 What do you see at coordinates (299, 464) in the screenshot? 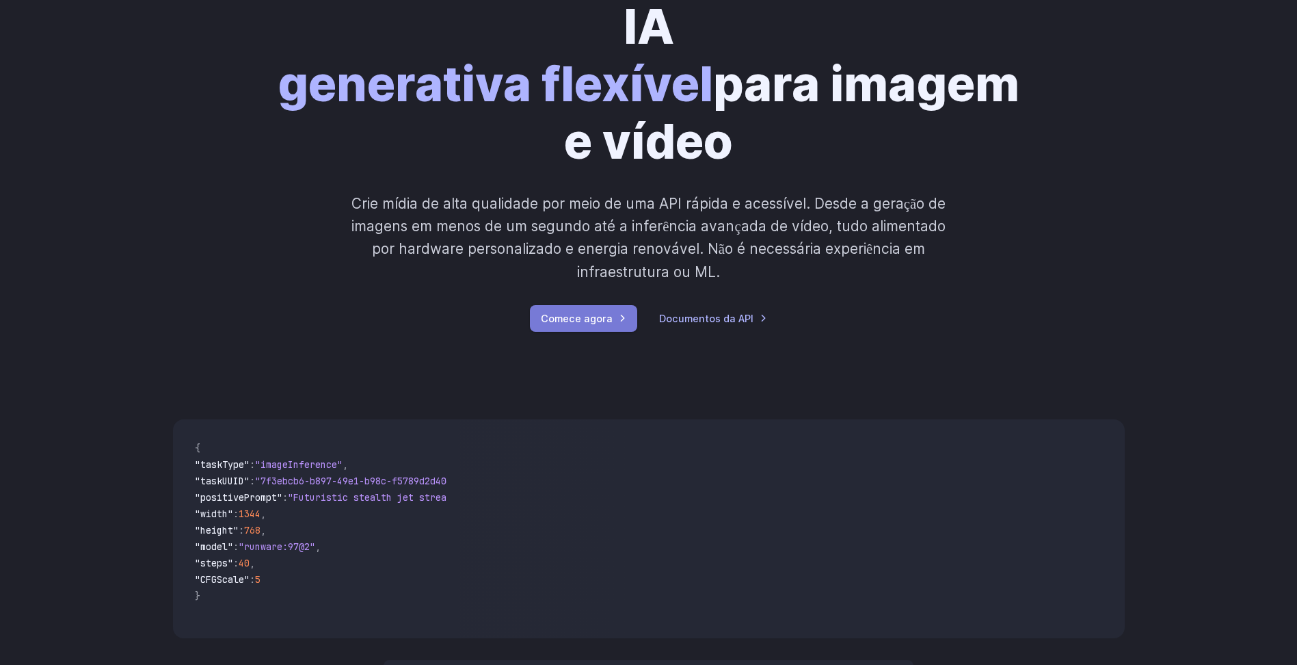
I see `span: "imageInference"` at bounding box center [299, 464].